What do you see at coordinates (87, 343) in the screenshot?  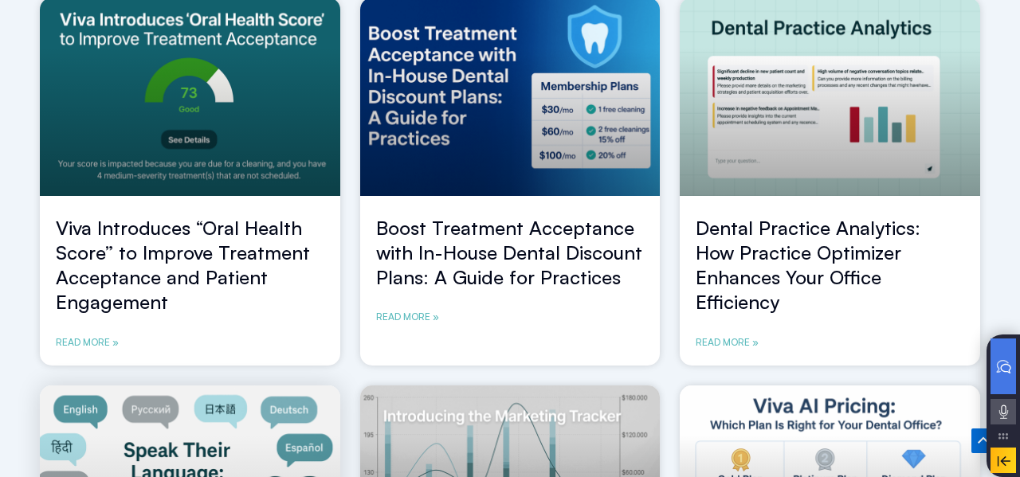 I see `a: Read more about Viva Introduces “Oral Health Score” to Improve Treatment Acceptance and Patient E...` at bounding box center [87, 343].